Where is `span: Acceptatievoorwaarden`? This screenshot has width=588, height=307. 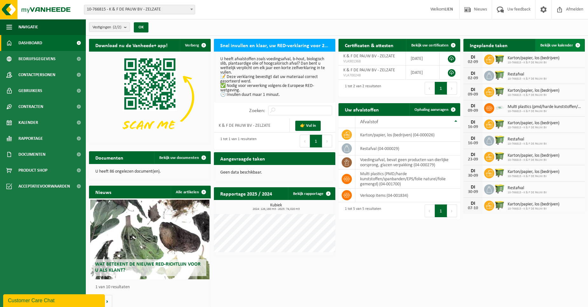
span: Acceptatievoorwaarden is located at coordinates (44, 186).